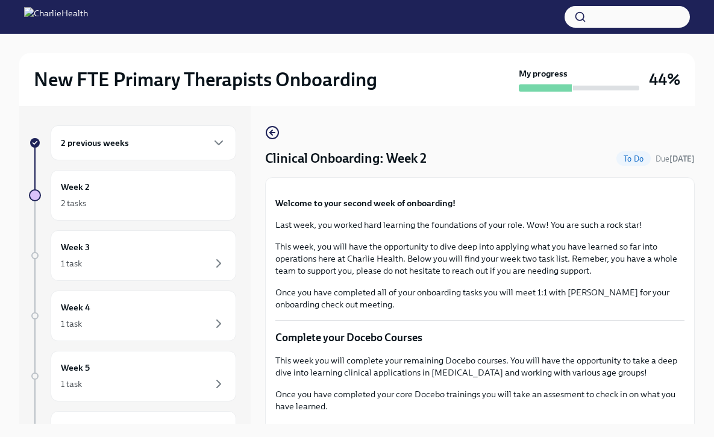  Describe the element at coordinates (75, 368) in the screenshot. I see `h6: Week 5` at that location.